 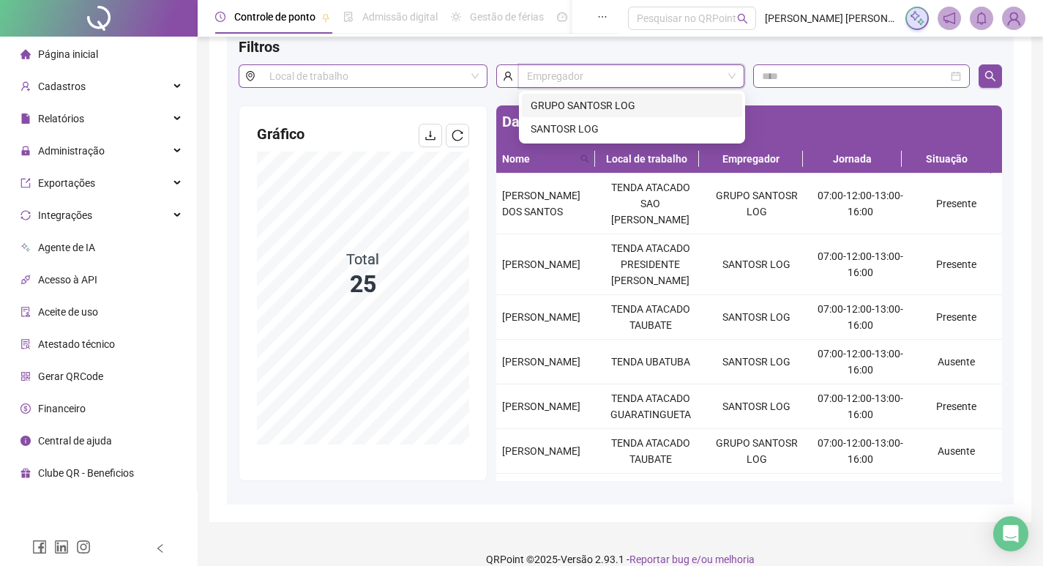 What do you see at coordinates (67, 279) in the screenshot?
I see `span: Acesso à API` at bounding box center [67, 279].